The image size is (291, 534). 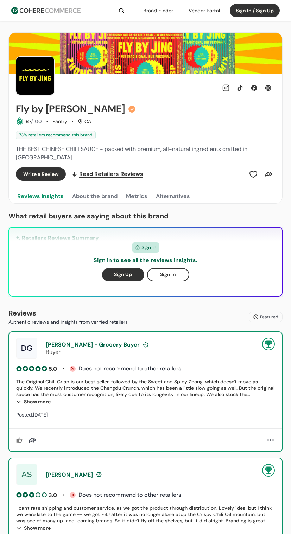 What do you see at coordinates (40, 196) in the screenshot?
I see `button: Reviews insights` at bounding box center [40, 196].